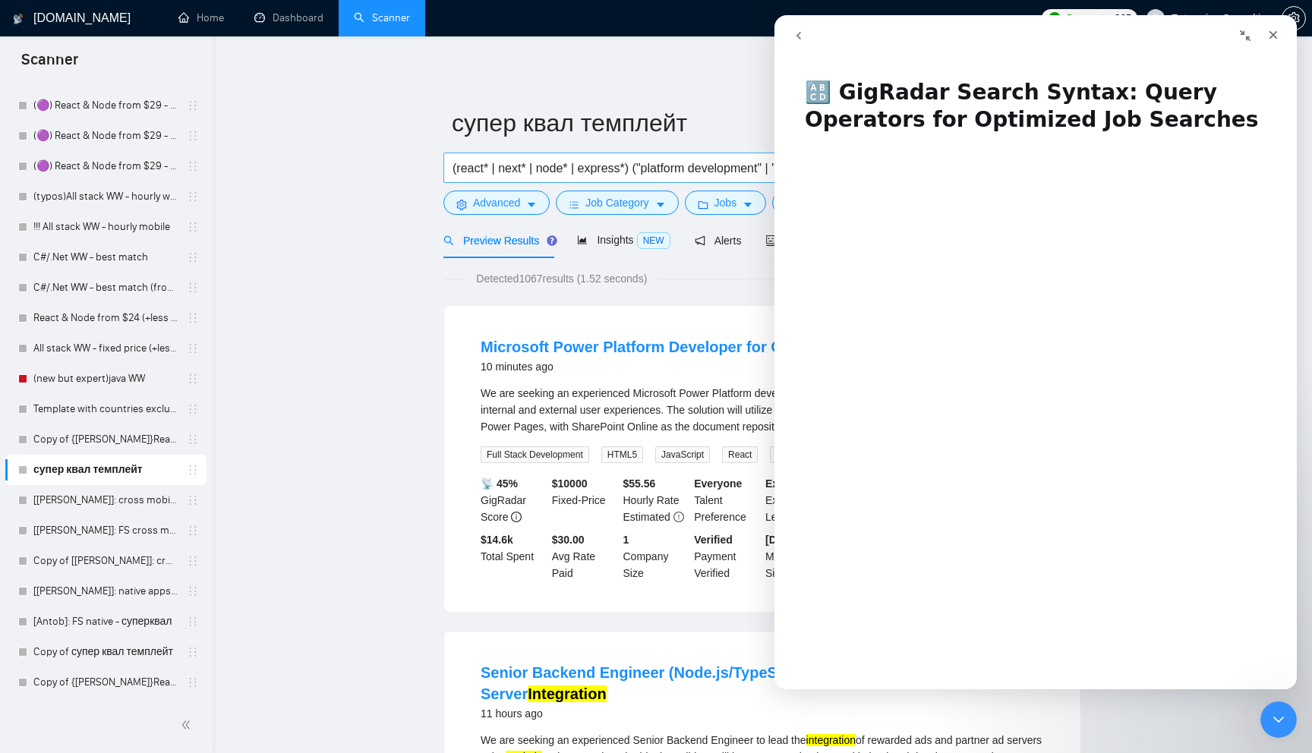 The image size is (1312, 753). I want to click on a: (🟣) React & Node from $29 - Sat, so click(106, 136).